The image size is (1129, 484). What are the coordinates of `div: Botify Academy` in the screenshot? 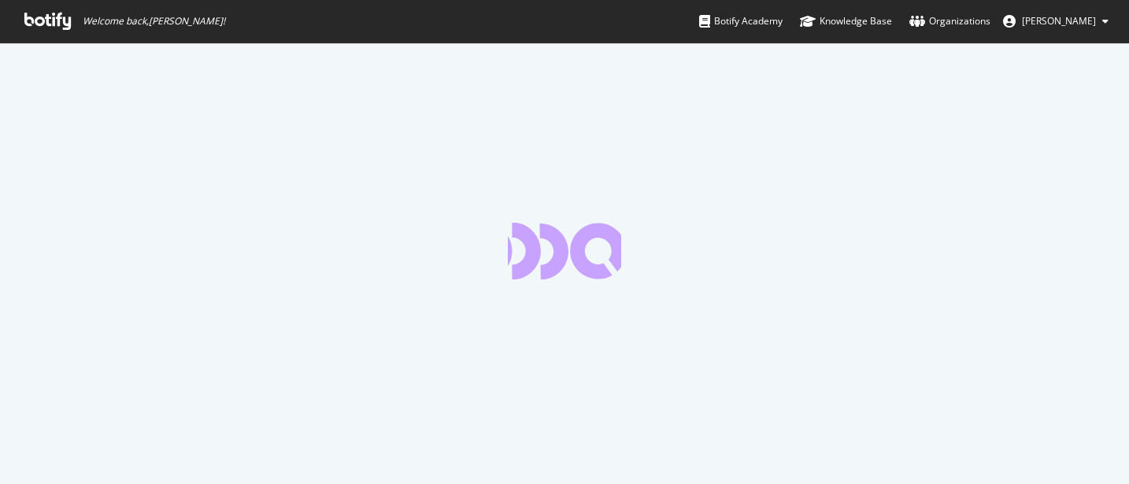 It's located at (741, 21).